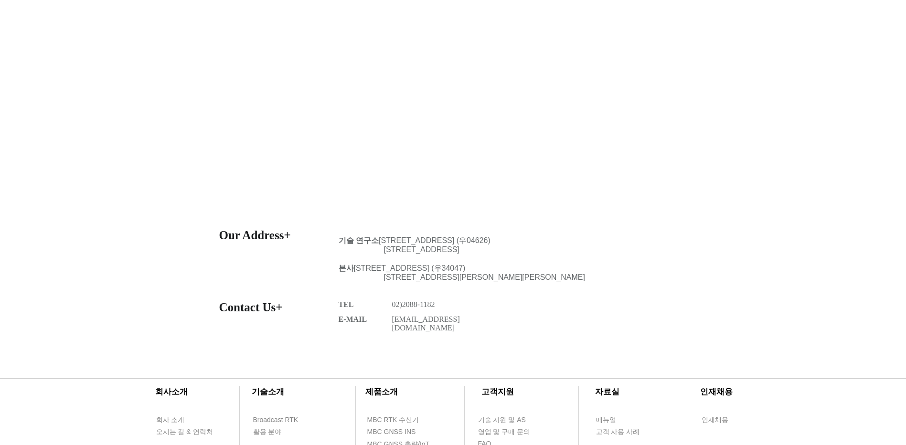 The height and width of the screenshot is (445, 906). I want to click on a: Broadcast RTK, so click(280, 420).